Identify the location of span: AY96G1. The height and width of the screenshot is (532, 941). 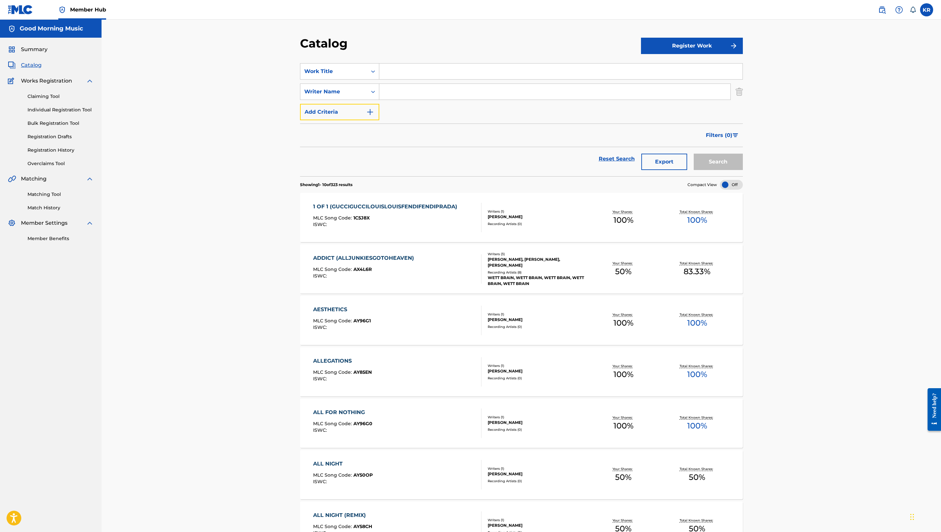
(362, 321).